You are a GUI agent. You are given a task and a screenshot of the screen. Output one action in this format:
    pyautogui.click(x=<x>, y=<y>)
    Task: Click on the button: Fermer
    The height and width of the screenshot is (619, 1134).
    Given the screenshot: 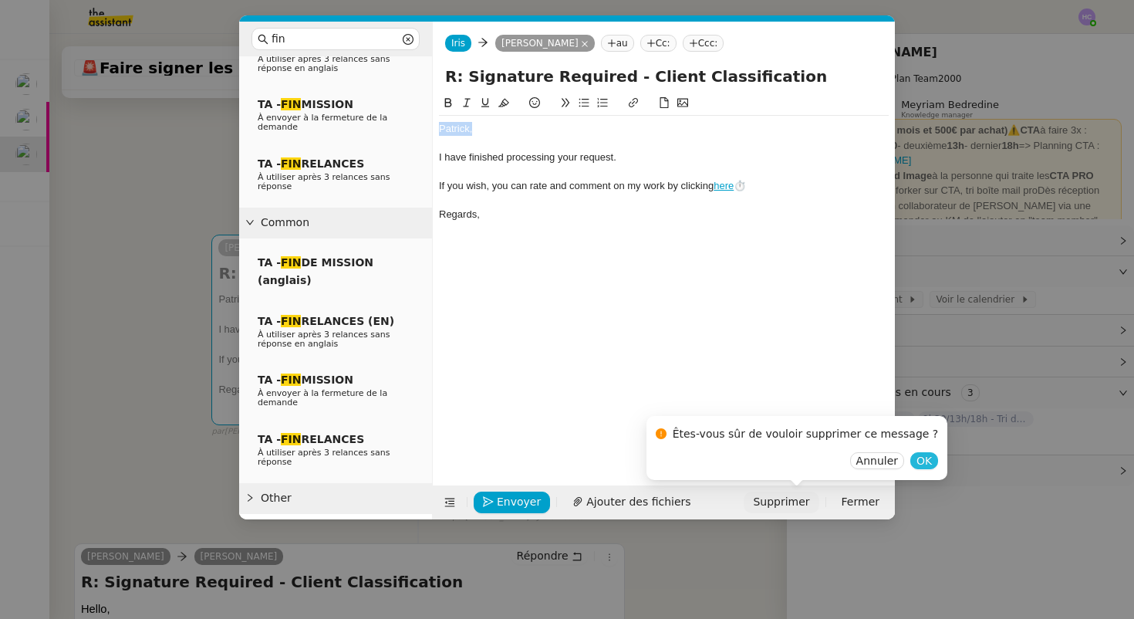 What is the action you would take?
    pyautogui.click(x=860, y=502)
    